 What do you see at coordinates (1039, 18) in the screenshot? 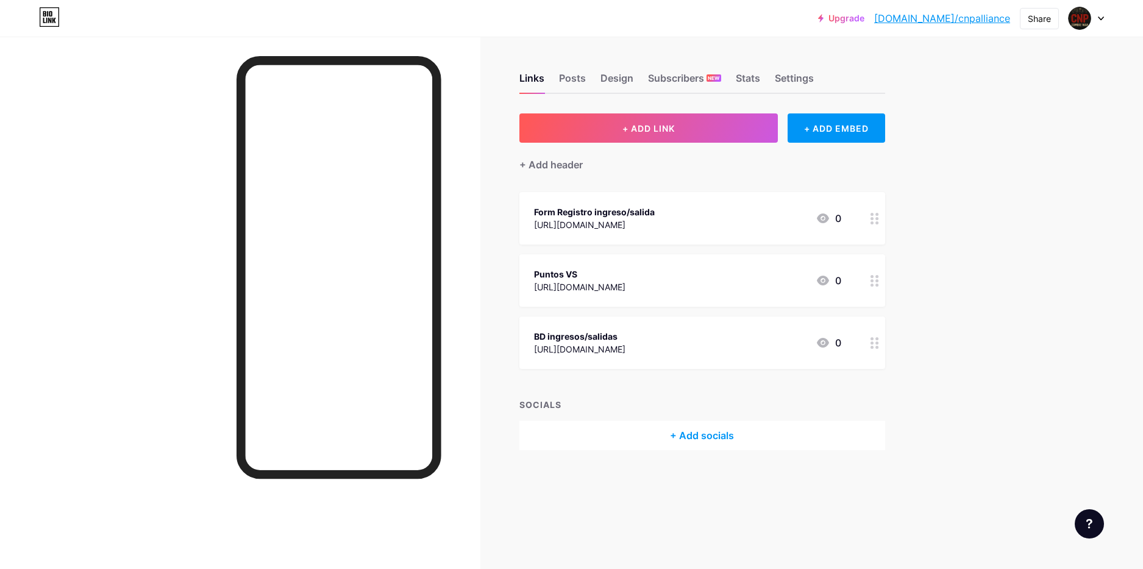
I see `div: Share` at bounding box center [1039, 18].